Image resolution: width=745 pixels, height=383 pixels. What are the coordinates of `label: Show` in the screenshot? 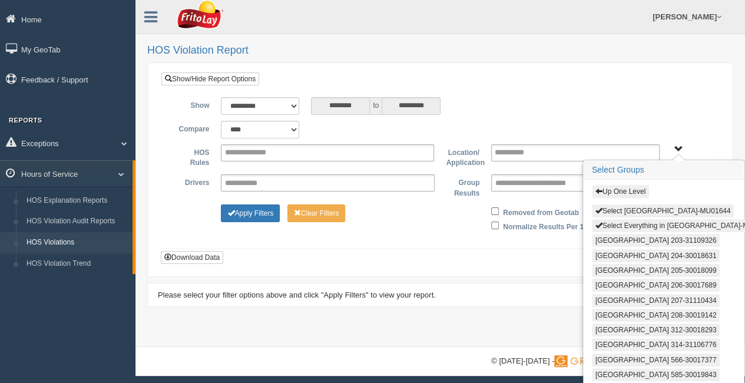 It's located at (193, 104).